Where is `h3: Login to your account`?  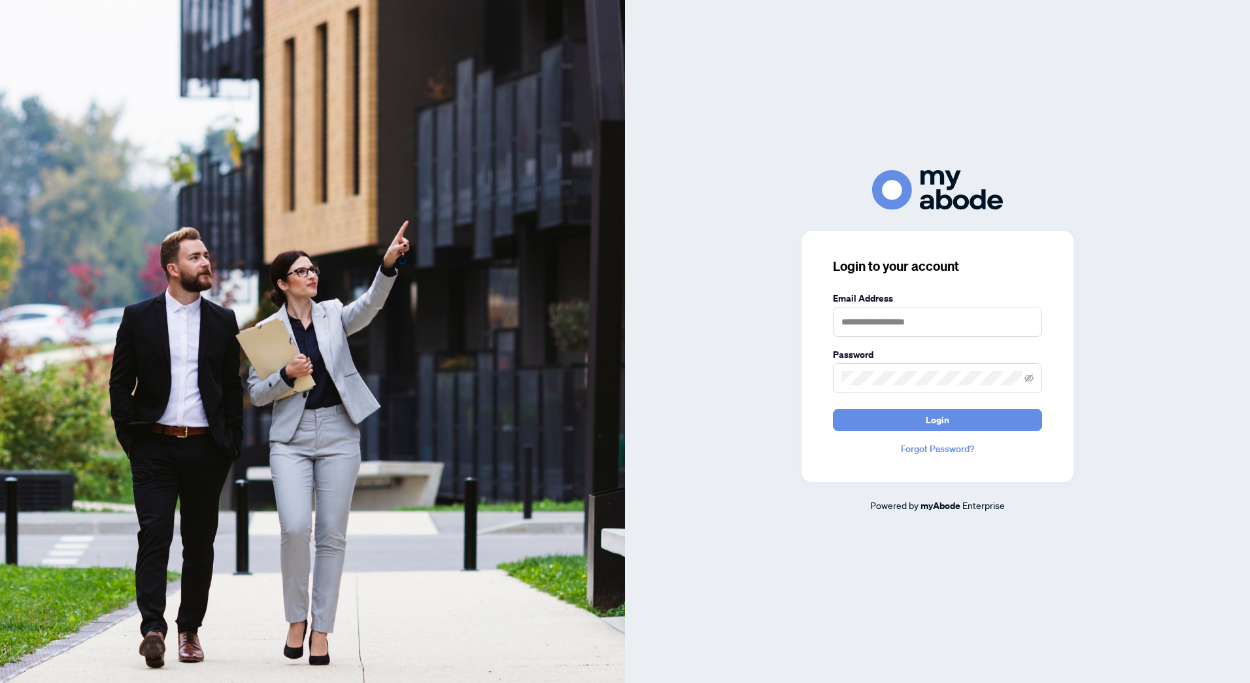 h3: Login to your account is located at coordinates (938, 266).